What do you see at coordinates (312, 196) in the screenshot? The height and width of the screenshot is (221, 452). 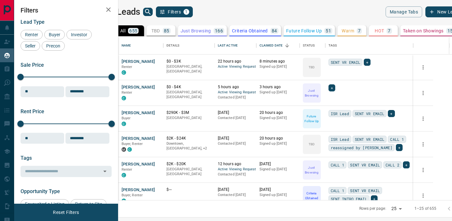 I see `p: Criteria Obtained` at bounding box center [312, 196].